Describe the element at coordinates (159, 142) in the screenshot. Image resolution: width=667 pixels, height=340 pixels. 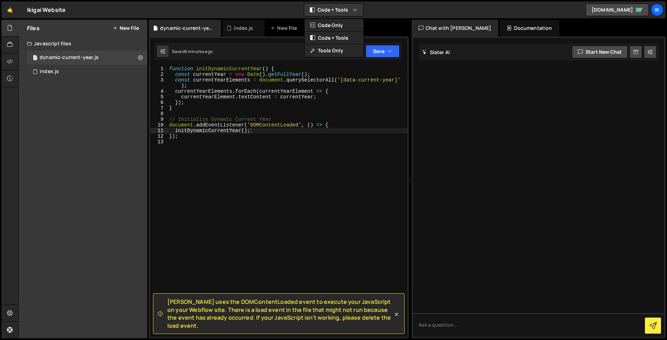
I see `div: 13` at that location.